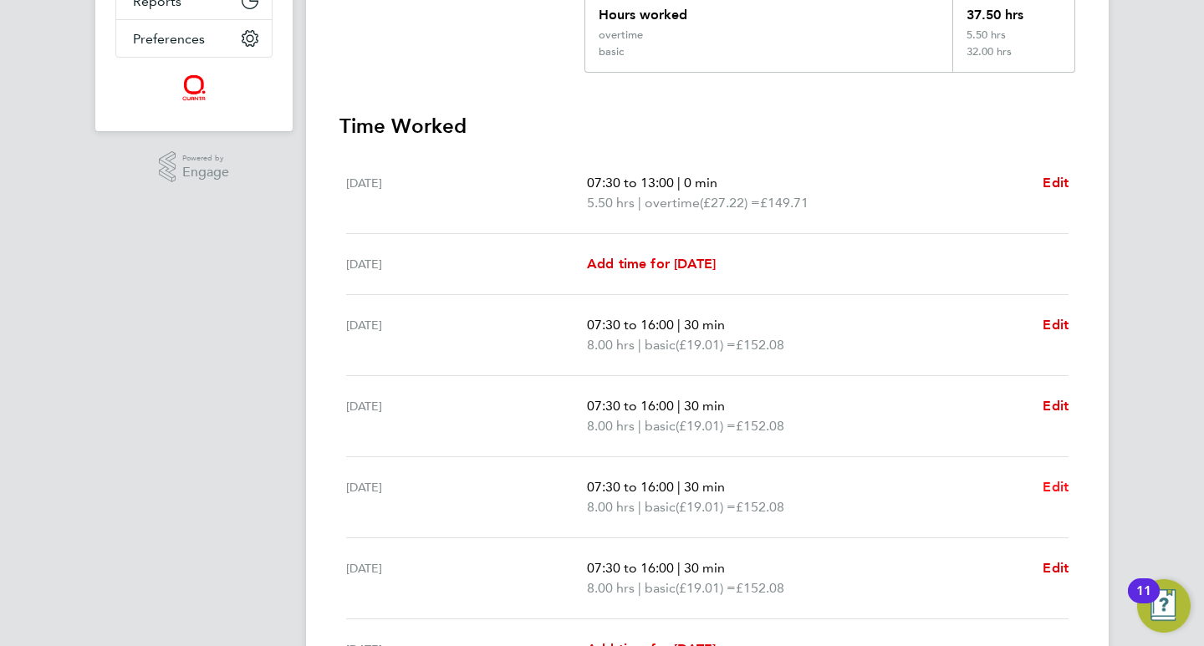 The width and height of the screenshot is (1204, 646). Describe the element at coordinates (1144, 602) in the screenshot. I see `div: 11` at that location.